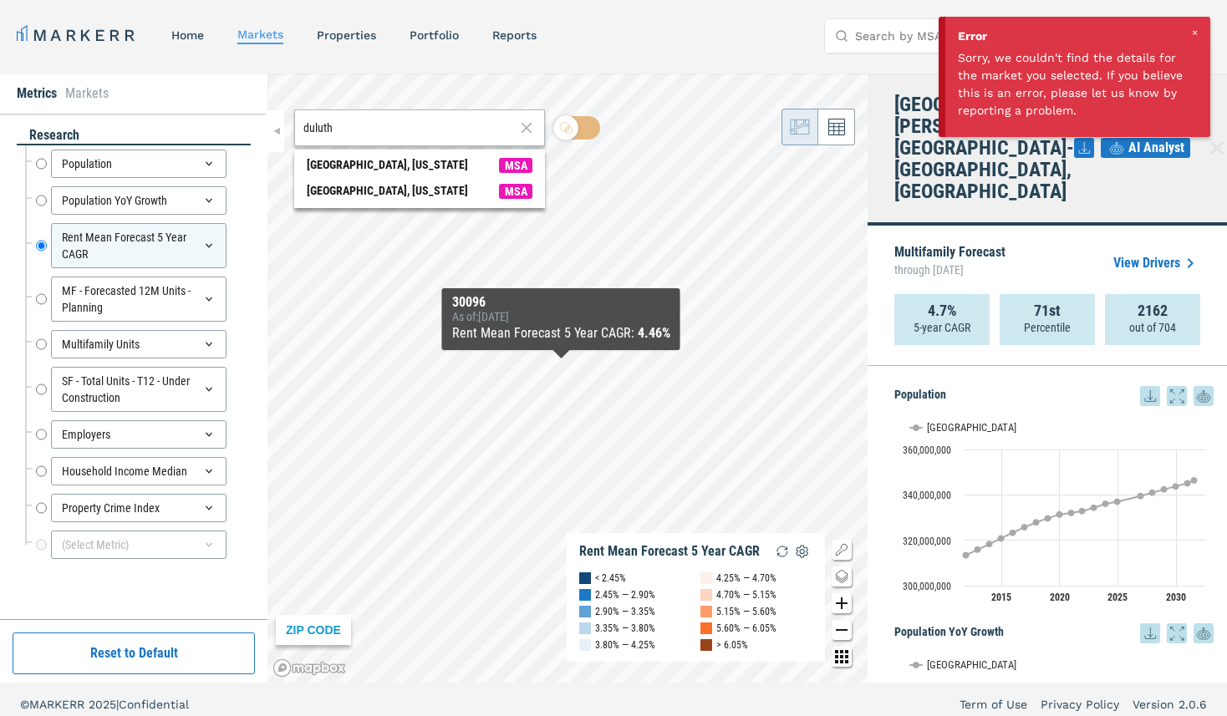 The height and width of the screenshot is (716, 1227). Describe the element at coordinates (746, 595) in the screenshot. I see `div: 4.70% — 5.15%` at that location.